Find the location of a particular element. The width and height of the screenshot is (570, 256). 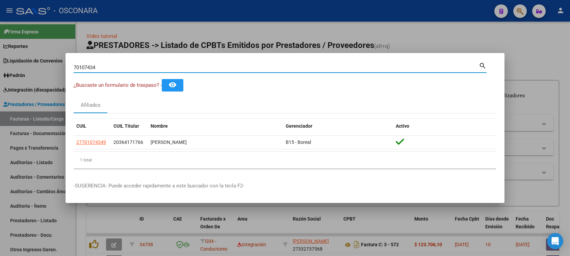

span: ¿Buscaste un formulario de traspaso? - is located at coordinates (117, 85).